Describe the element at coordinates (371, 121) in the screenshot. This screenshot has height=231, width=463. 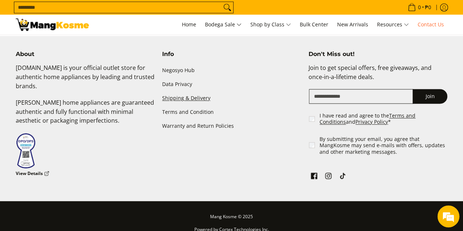
I see `a: Privacy Policy` at that location.